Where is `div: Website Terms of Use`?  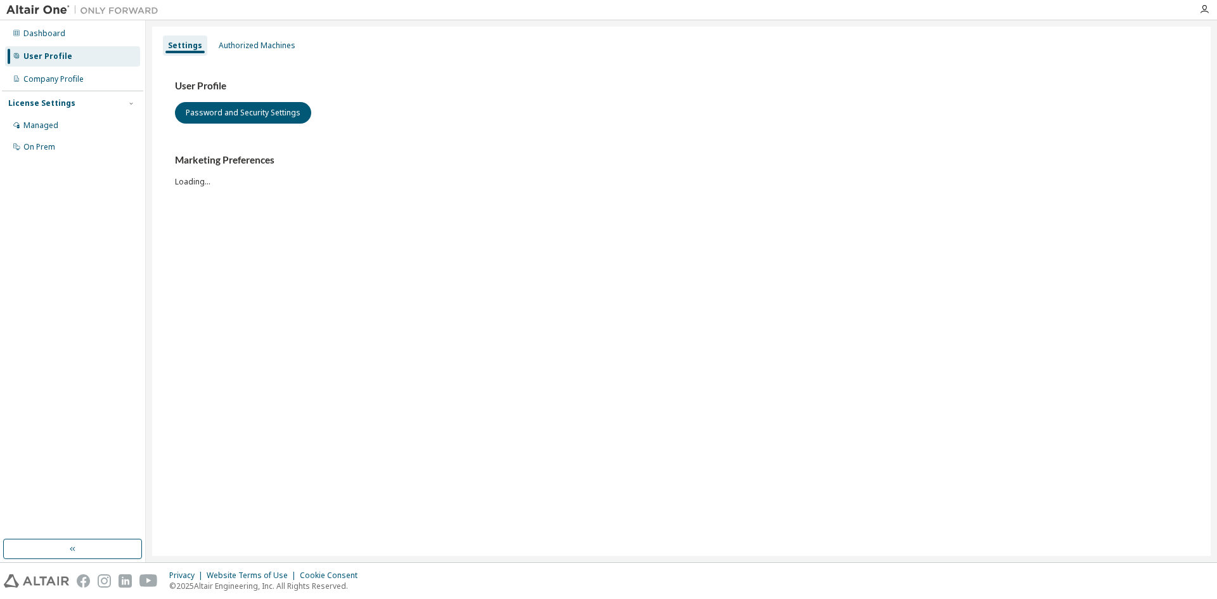 div: Website Terms of Use is located at coordinates (253, 575).